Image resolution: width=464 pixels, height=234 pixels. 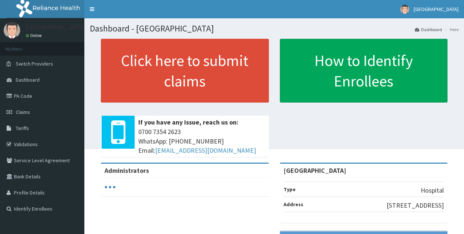 I want to click on b: If you have any issue, reach us on:, so click(x=188, y=122).